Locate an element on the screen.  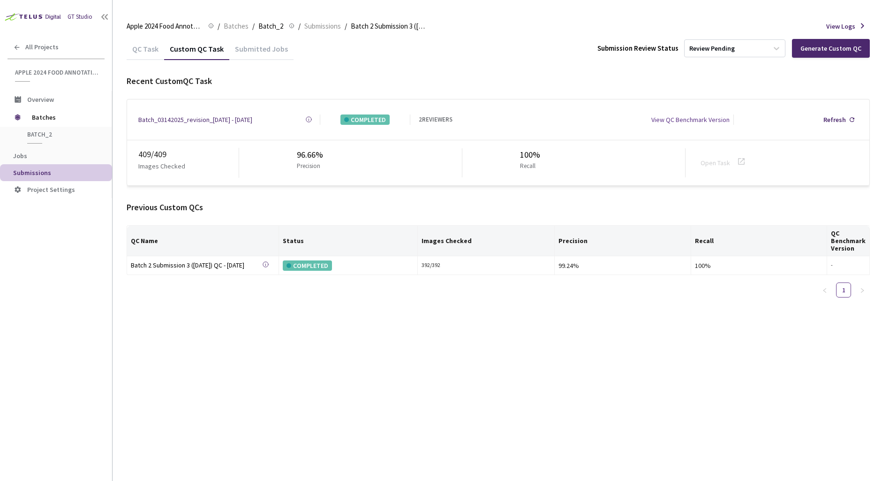
span: Overview is located at coordinates (40, 99).